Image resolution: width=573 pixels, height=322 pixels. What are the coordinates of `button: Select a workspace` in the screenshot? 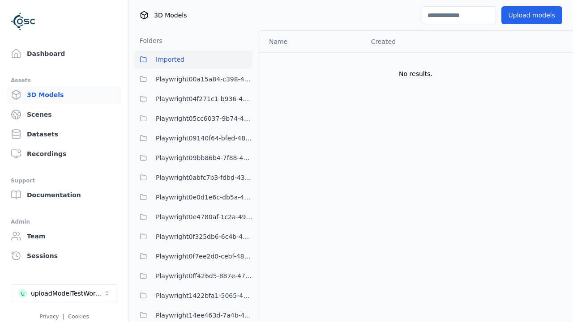 It's located at (64, 294).